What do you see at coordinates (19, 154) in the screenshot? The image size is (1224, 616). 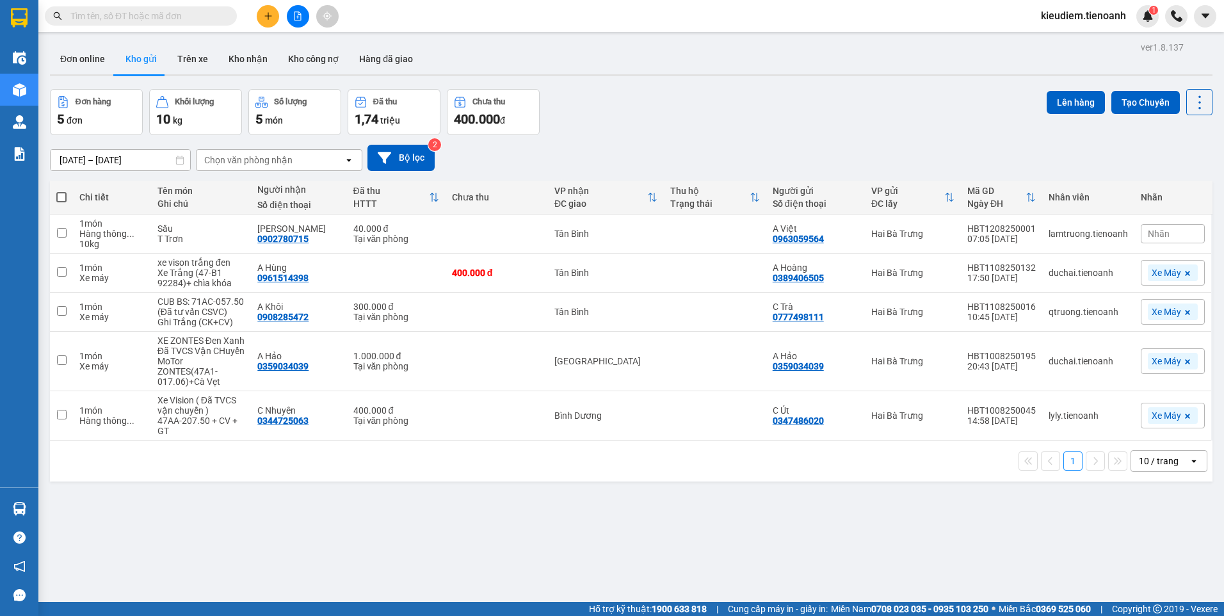 I see `img: solution-icon` at bounding box center [19, 154].